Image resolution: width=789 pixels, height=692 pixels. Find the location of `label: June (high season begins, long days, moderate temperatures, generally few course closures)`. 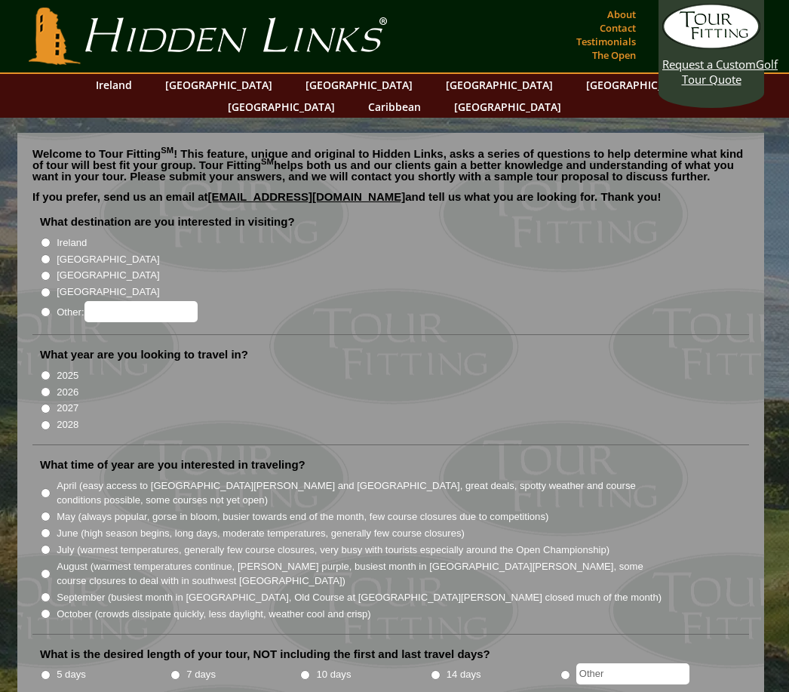

label: June (high season begins, long days, moderate temperatures, generally few course closures) is located at coordinates (260, 533).